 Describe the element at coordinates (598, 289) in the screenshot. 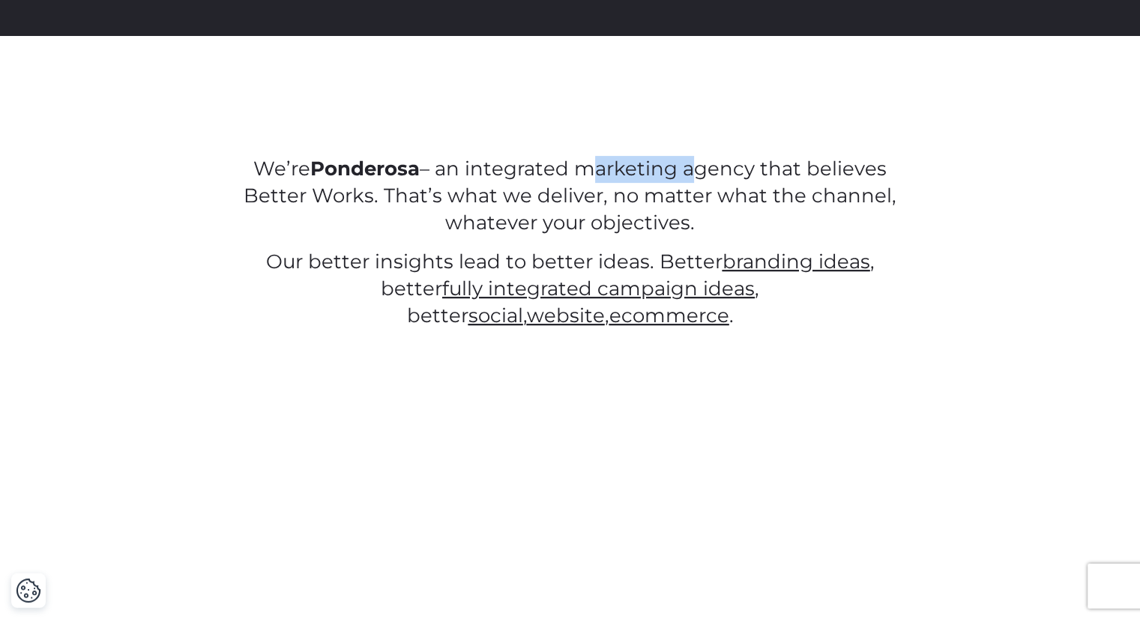

I see `a: fully integrated campaign ideas` at that location.